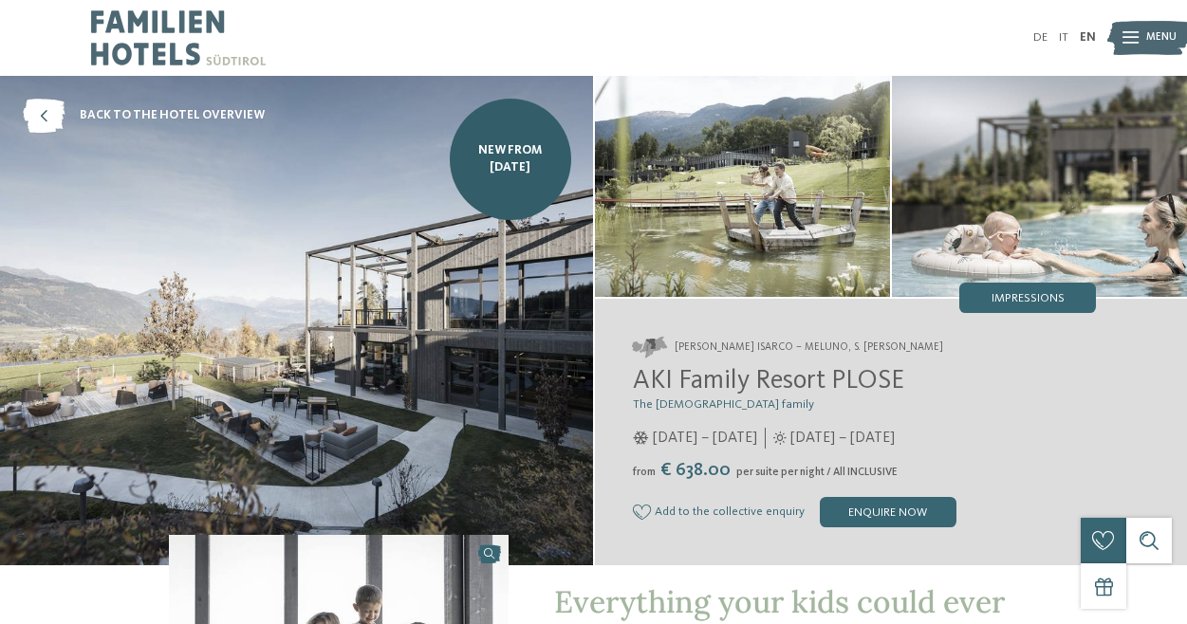 Image resolution: width=1187 pixels, height=624 pixels. I want to click on a: EN, so click(1088, 37).